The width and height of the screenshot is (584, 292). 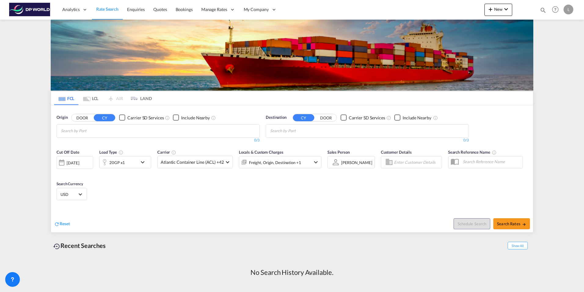 What do you see at coordinates (111, 152) in the screenshot?
I see `span: Load Type` at bounding box center [111, 152].